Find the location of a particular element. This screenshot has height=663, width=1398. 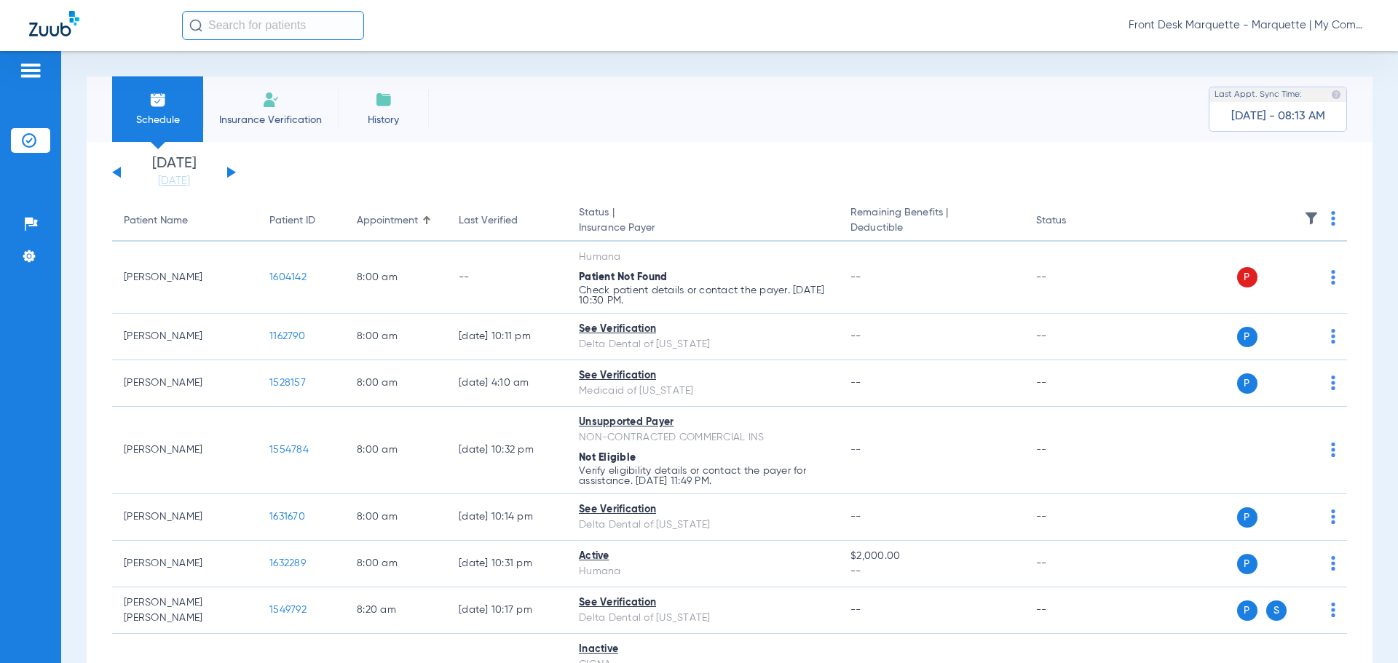

div: Last Verified is located at coordinates (488, 221).